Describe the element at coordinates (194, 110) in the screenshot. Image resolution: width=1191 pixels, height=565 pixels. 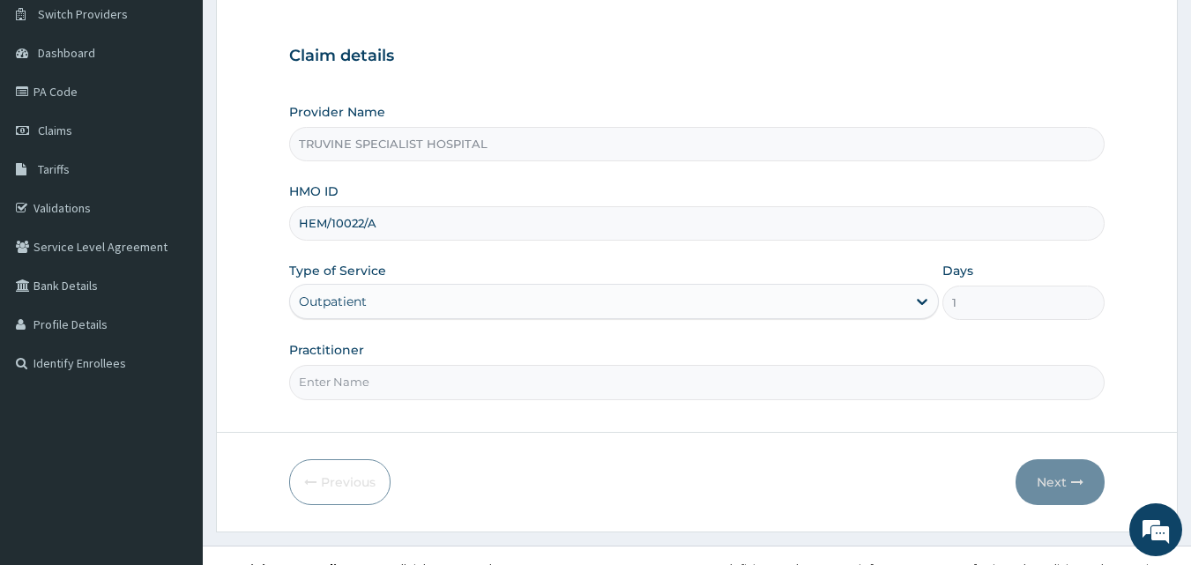
I see `div: Chat with us now` at that location.